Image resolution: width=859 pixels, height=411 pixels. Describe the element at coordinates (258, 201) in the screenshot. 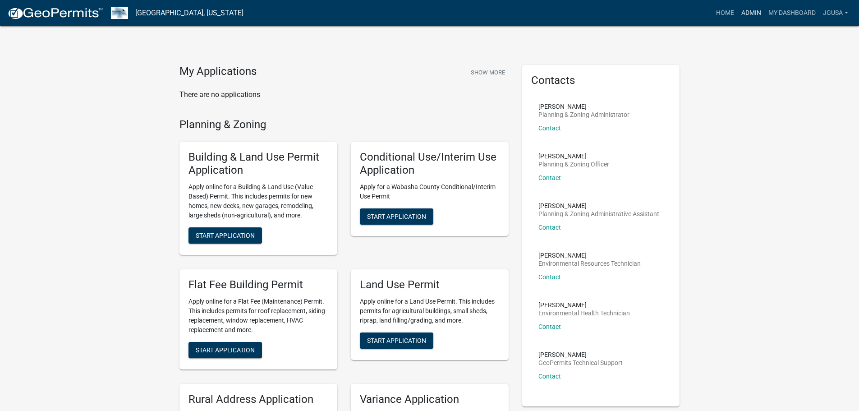

I see `p: Apply online for a Building & Land Use (Value-Based) Permit. This includes permits for new homes,...` at that location.